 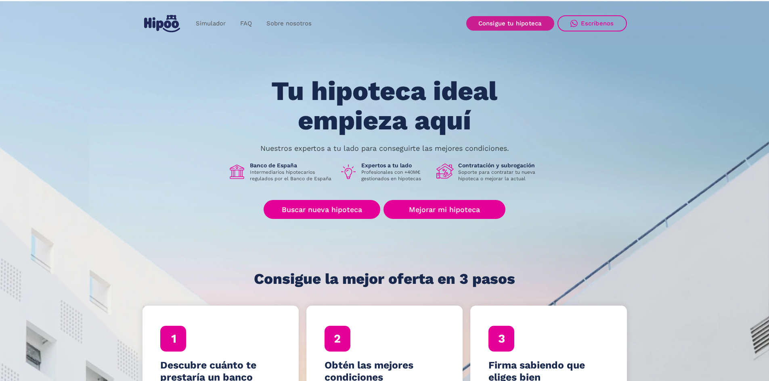 I want to click on p: Profesionales con +40M€ gestionados en hipotecas, so click(x=396, y=176).